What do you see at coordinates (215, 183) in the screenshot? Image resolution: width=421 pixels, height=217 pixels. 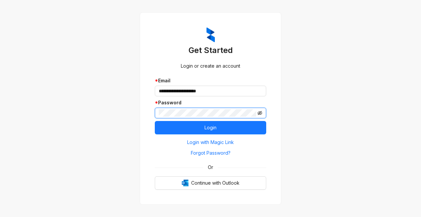 I see `span: Continue with Outlook` at bounding box center [215, 183].